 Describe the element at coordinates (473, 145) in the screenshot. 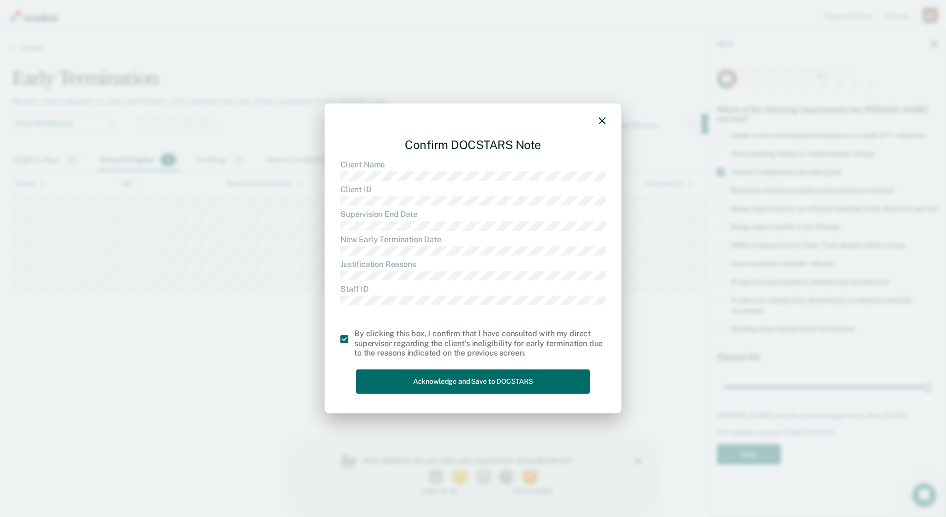

I see `div: Confirm DOCSTARS Note` at that location.